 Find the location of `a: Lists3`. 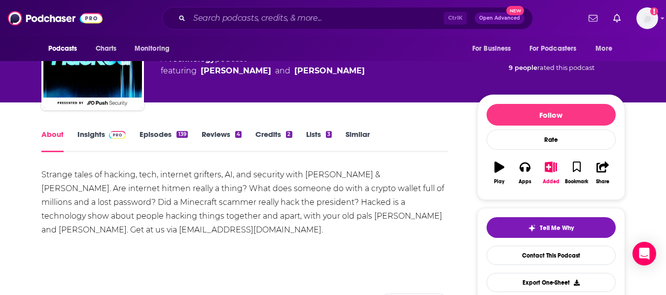

a: Lists3 is located at coordinates (319, 141).